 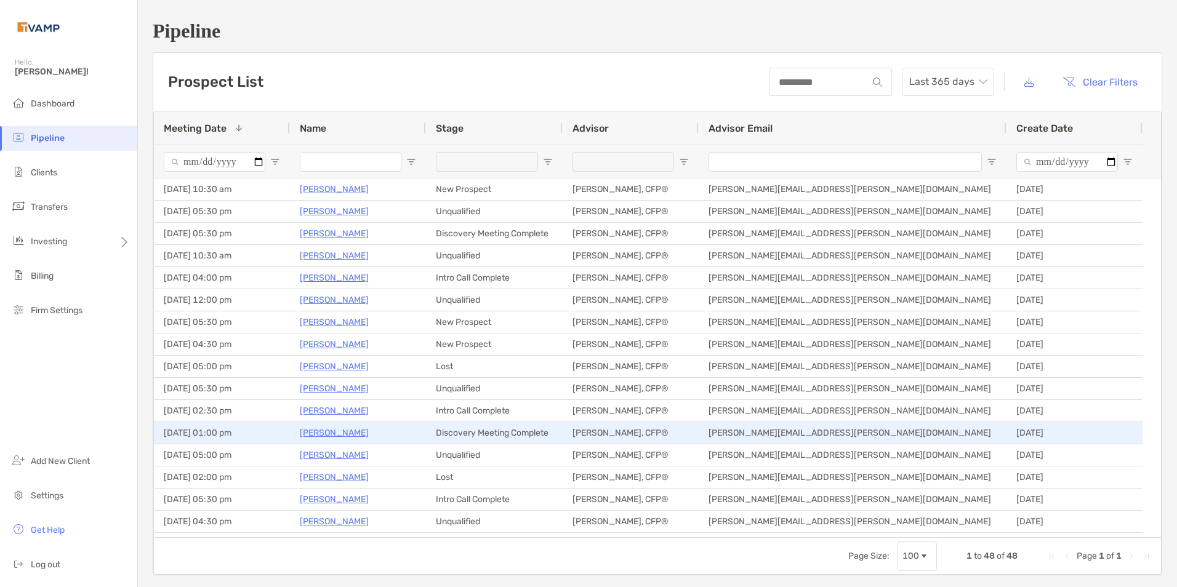 I want to click on span: Pipeline, so click(x=47, y=138).